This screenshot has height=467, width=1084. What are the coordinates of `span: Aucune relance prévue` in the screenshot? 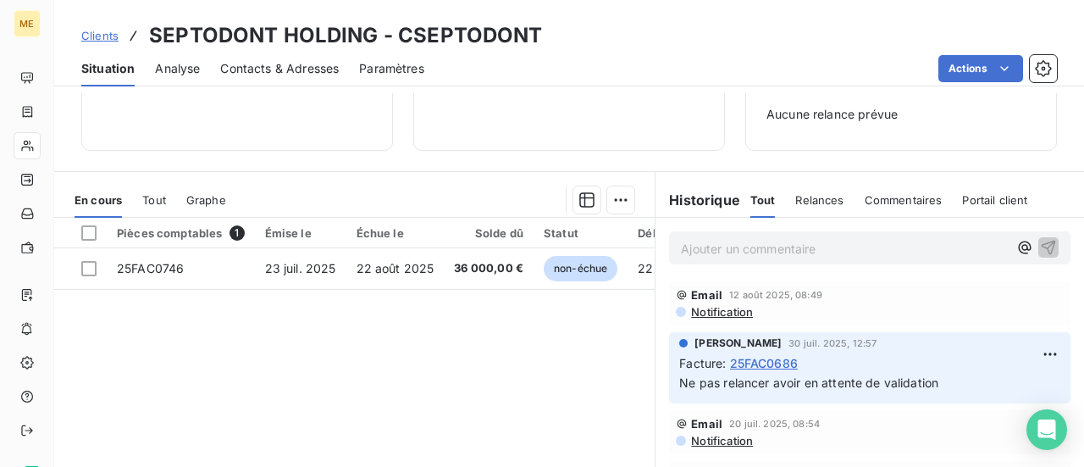 It's located at (901, 114).